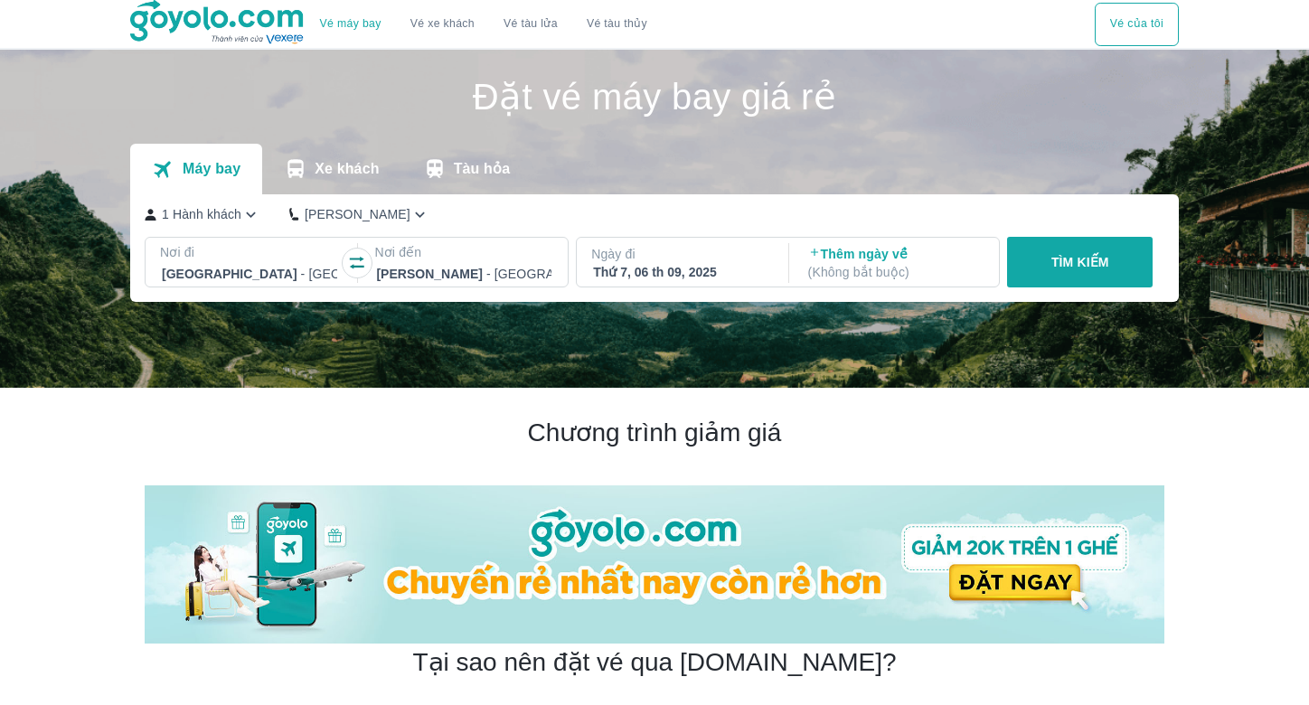 The width and height of the screenshot is (1309, 705). Describe the element at coordinates (617, 24) in the screenshot. I see `button: Vé tàu thủy` at that location.